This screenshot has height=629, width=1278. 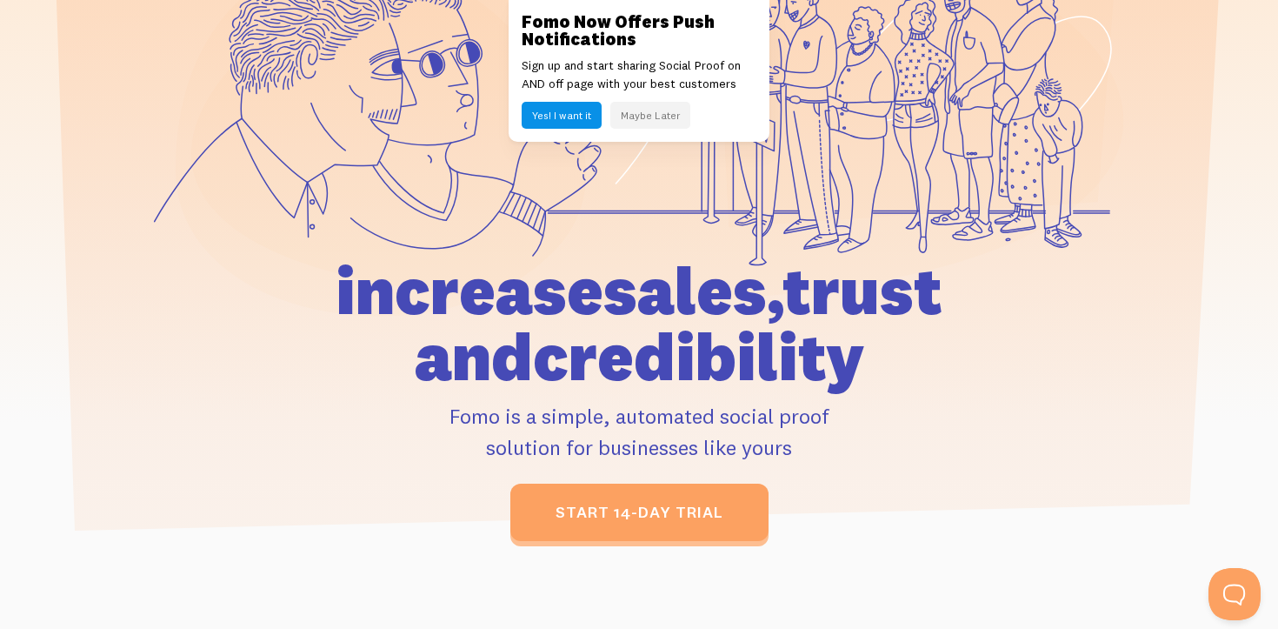 What do you see at coordinates (639, 30) in the screenshot?
I see `h3: Fomo Now Offers Push Notifications` at bounding box center [639, 30].